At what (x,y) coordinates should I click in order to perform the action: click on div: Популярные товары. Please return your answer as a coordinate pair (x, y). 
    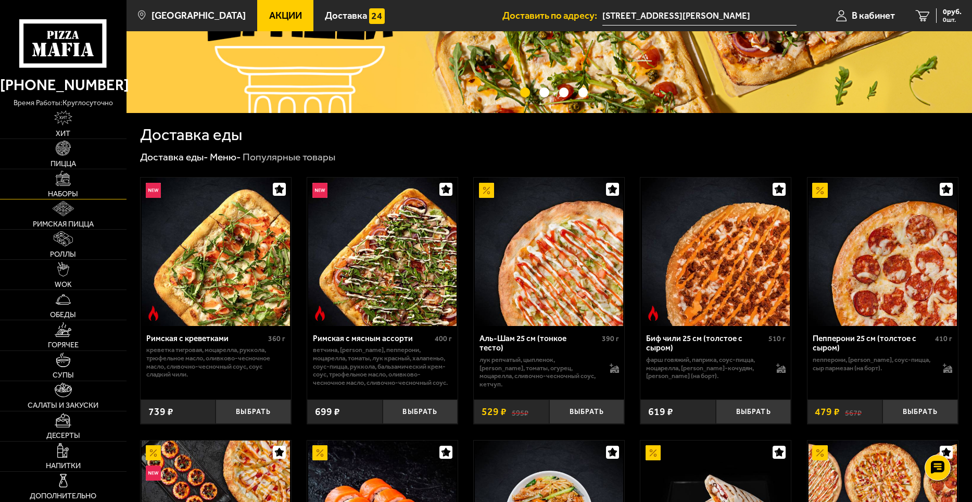
    Looking at the image, I should click on (289, 157).